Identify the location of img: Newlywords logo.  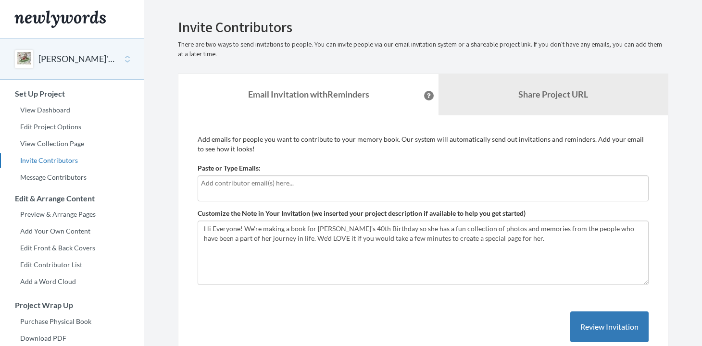
(60, 19).